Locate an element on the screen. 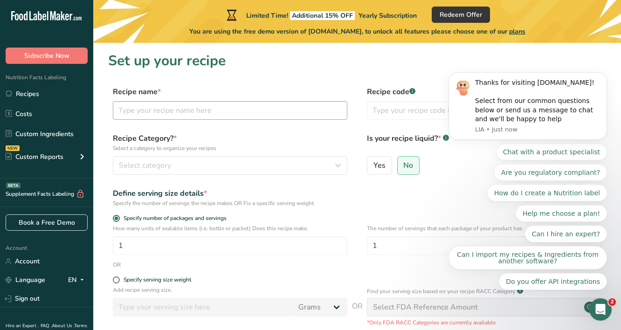  label: Recipe Category? is located at coordinates (230, 143).